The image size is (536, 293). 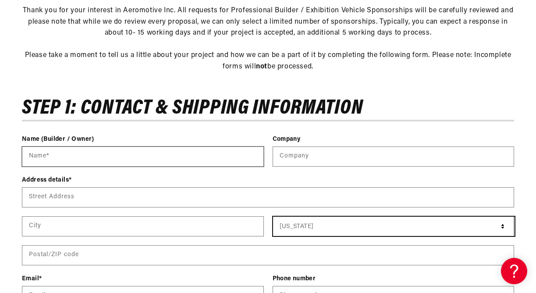 What do you see at coordinates (268, 39) in the screenshot?
I see `p: Thank you for your interest in Aeromotive Inc. All requests for Professional Builder / Exhibition...` at bounding box center [268, 39].